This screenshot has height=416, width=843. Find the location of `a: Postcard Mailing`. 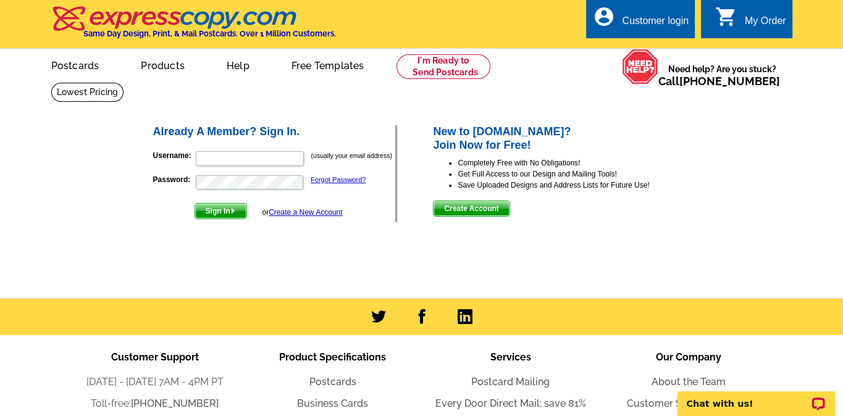

a: Postcard Mailing is located at coordinates (510, 382).